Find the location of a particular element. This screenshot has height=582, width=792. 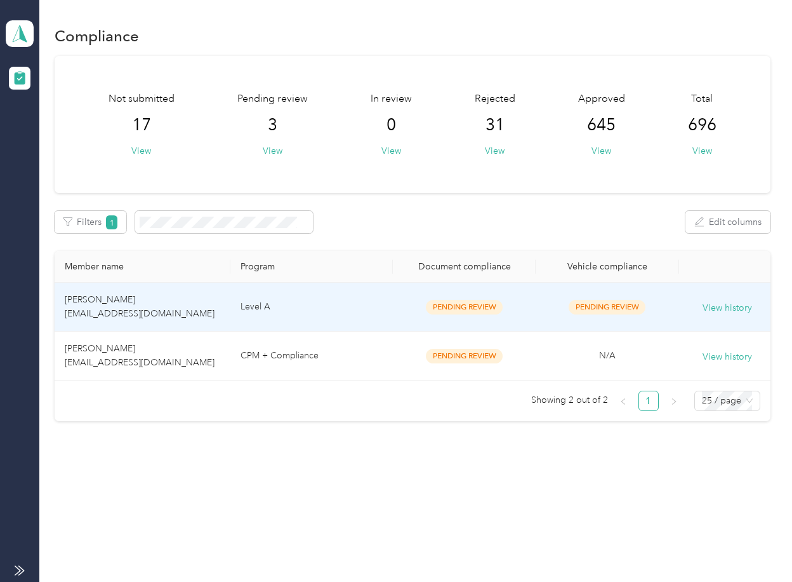

span: Total is located at coordinates (702, 99).